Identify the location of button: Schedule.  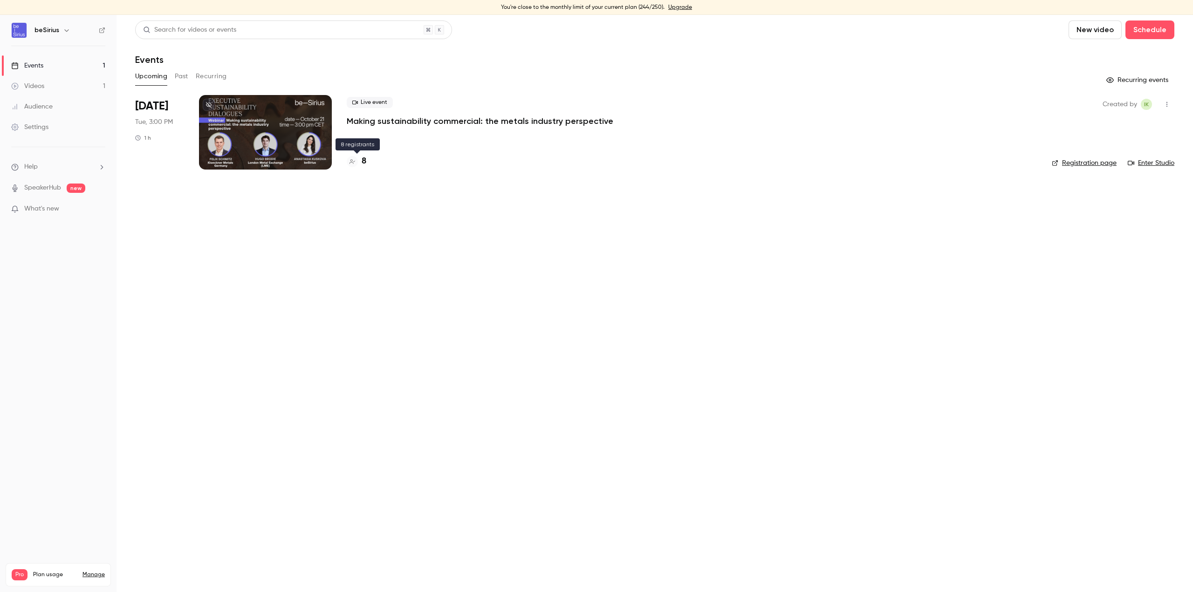
(1149, 30).